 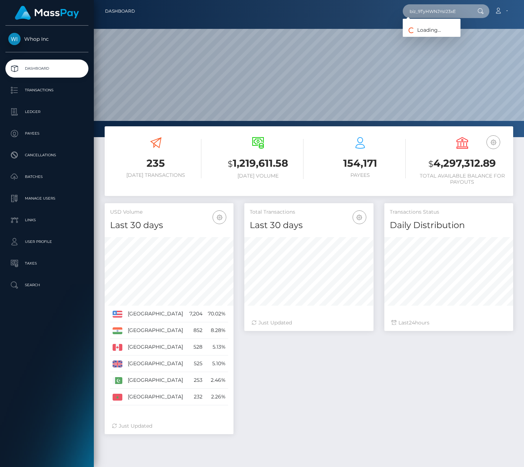 What do you see at coordinates (448, 322) in the screenshot?
I see `div: Last hours` at bounding box center [448, 322].